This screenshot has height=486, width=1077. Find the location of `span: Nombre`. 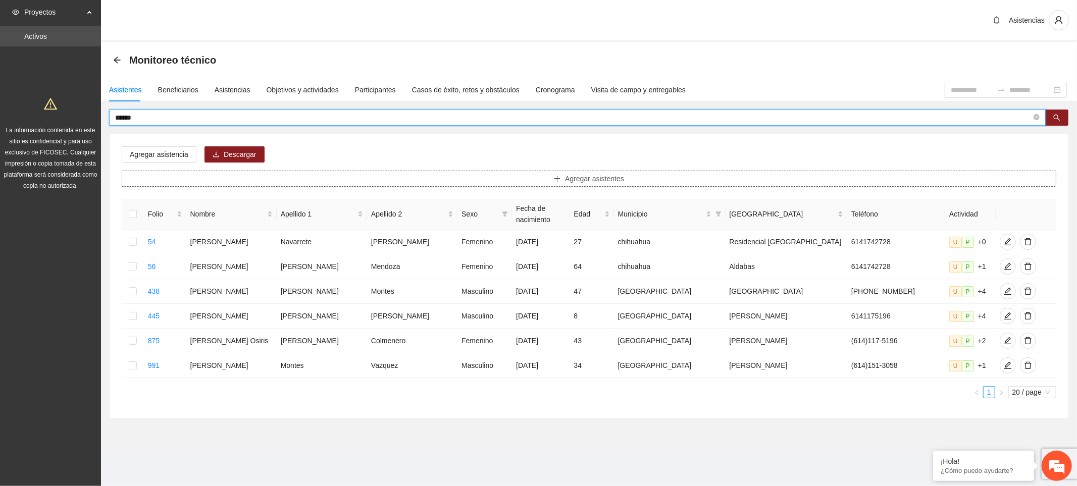

span: Nombre is located at coordinates (228, 214).